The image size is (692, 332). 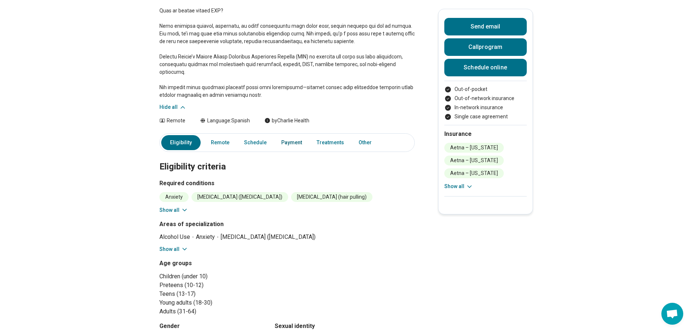 What do you see at coordinates (672, 313) in the screenshot?
I see `div: Open chat` at bounding box center [672, 313].